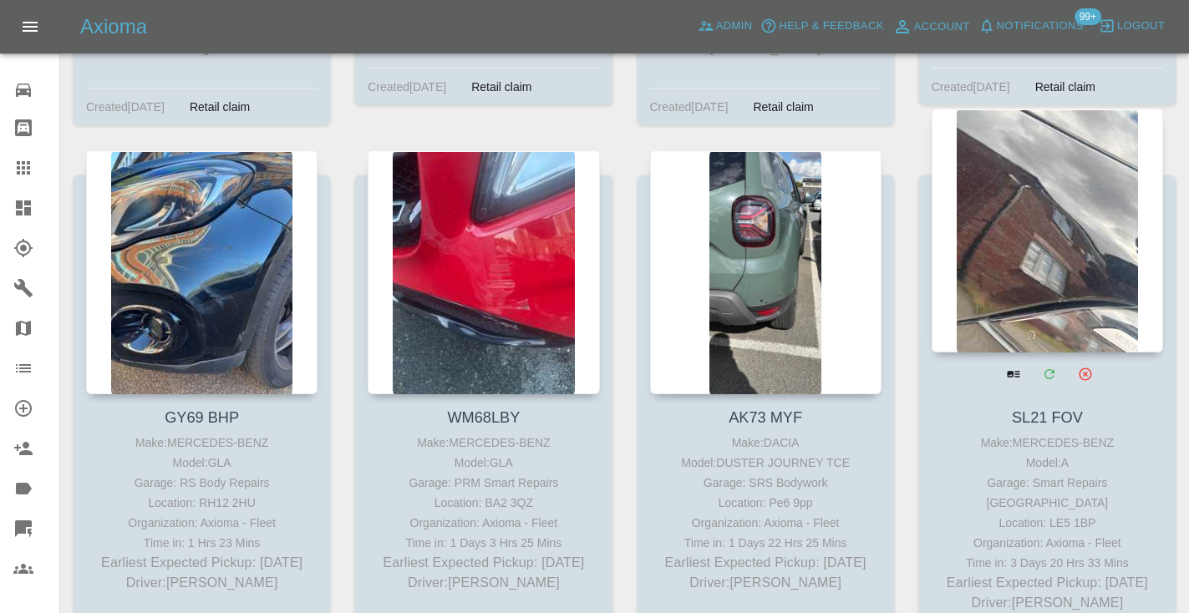  What do you see at coordinates (1047, 463) in the screenshot?
I see `div: Model: A` at bounding box center [1047, 463].